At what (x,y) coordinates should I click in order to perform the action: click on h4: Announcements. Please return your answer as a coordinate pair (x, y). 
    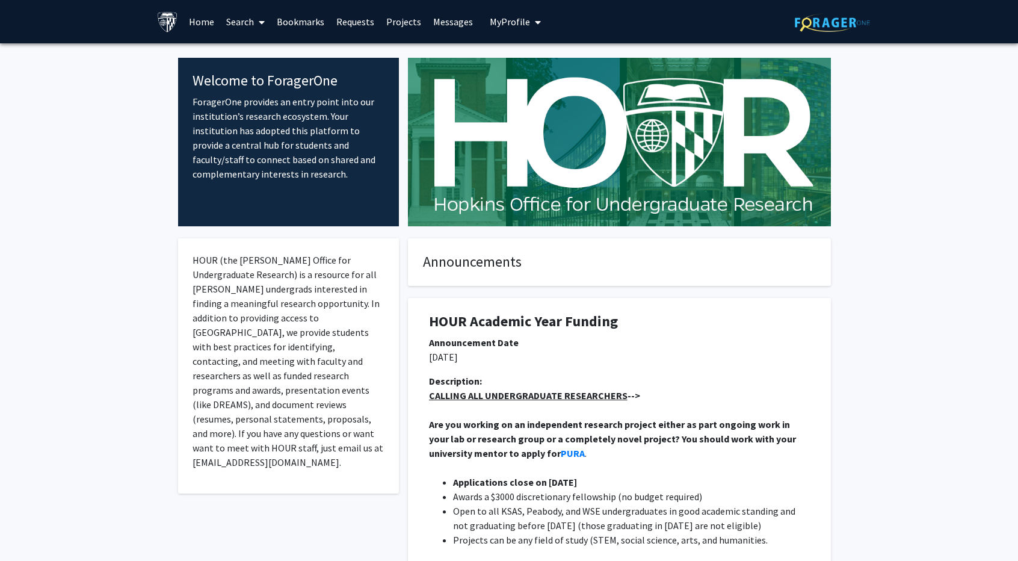
    Looking at the image, I should click on (619, 262).